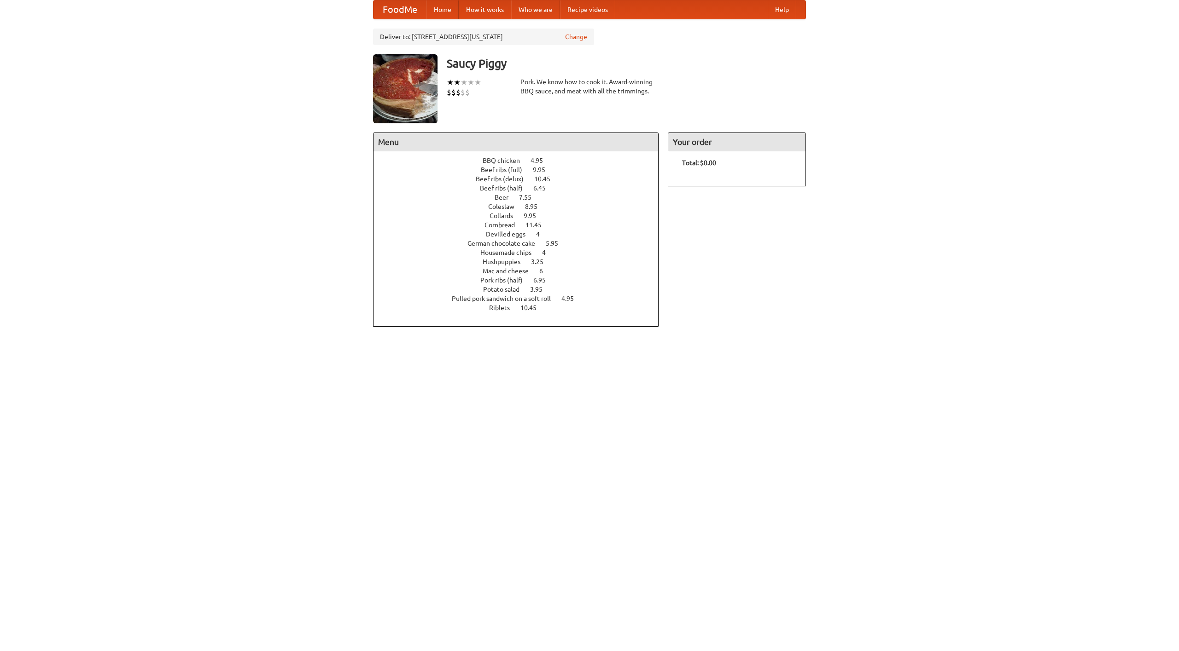  I want to click on a: Pulled pork sandwich on a soft roll 4.95, so click(521, 299).